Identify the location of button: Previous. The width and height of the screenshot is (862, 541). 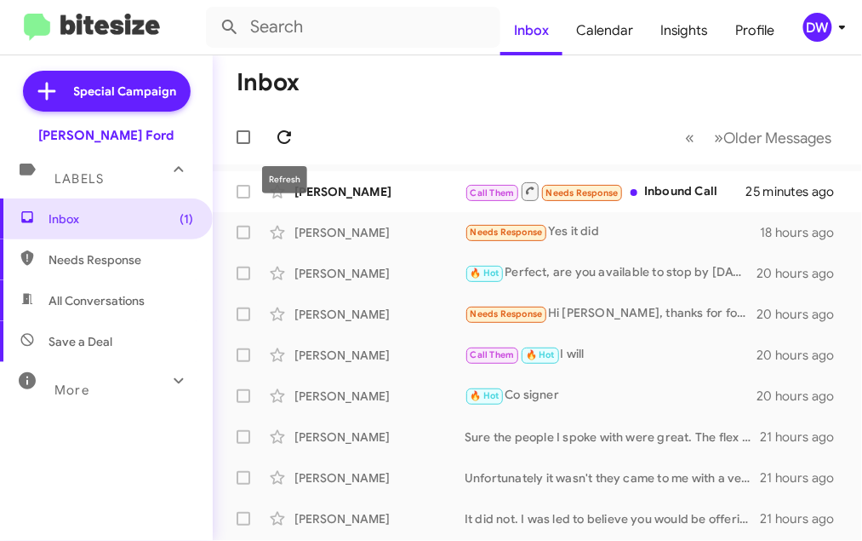
(690, 137).